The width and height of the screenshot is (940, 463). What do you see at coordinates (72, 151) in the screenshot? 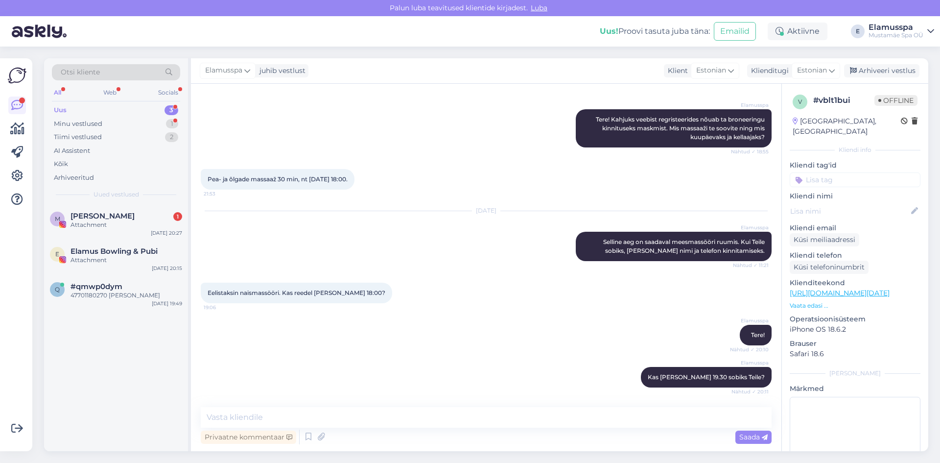
I see `div: AI Assistent` at bounding box center [72, 151].